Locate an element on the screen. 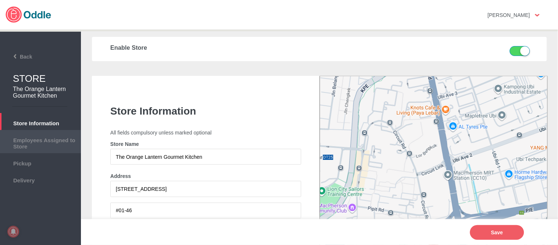  input: 31 Orchard Road is located at coordinates (206, 188).